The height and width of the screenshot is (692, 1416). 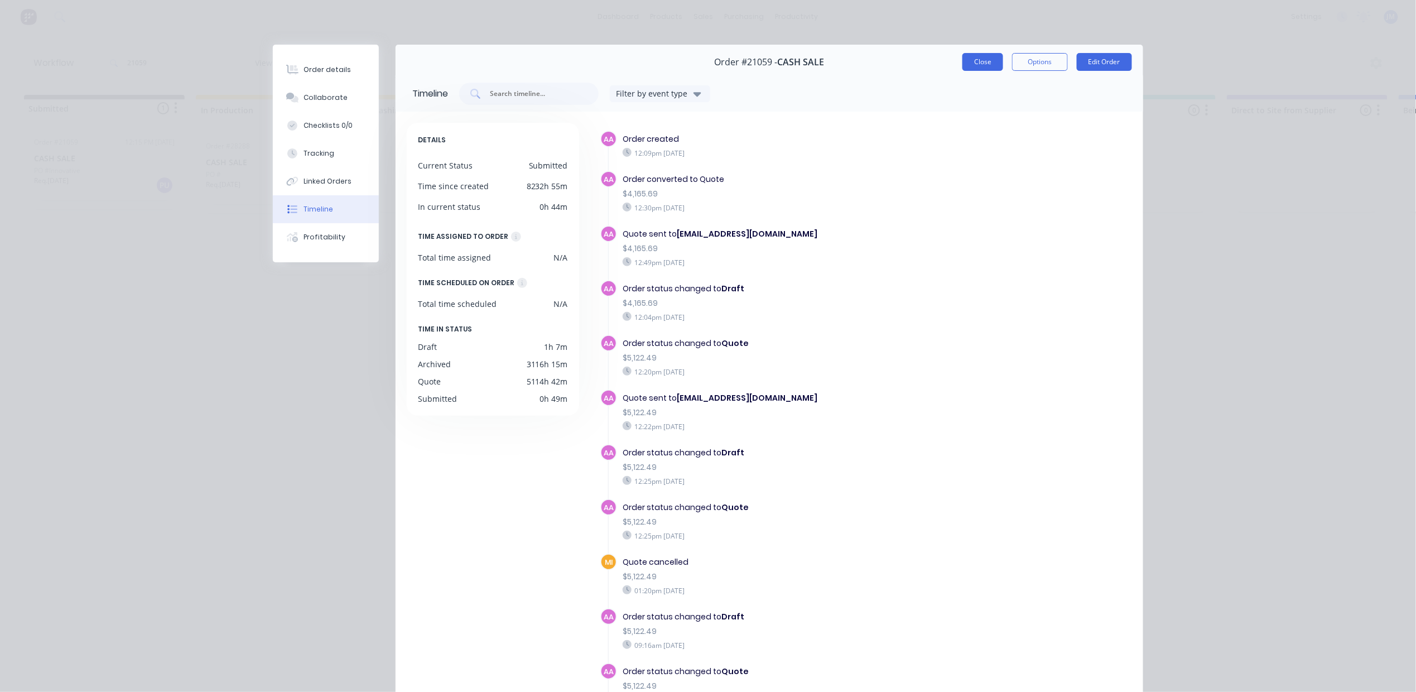 I want to click on div: 8232h 55m, so click(x=547, y=186).